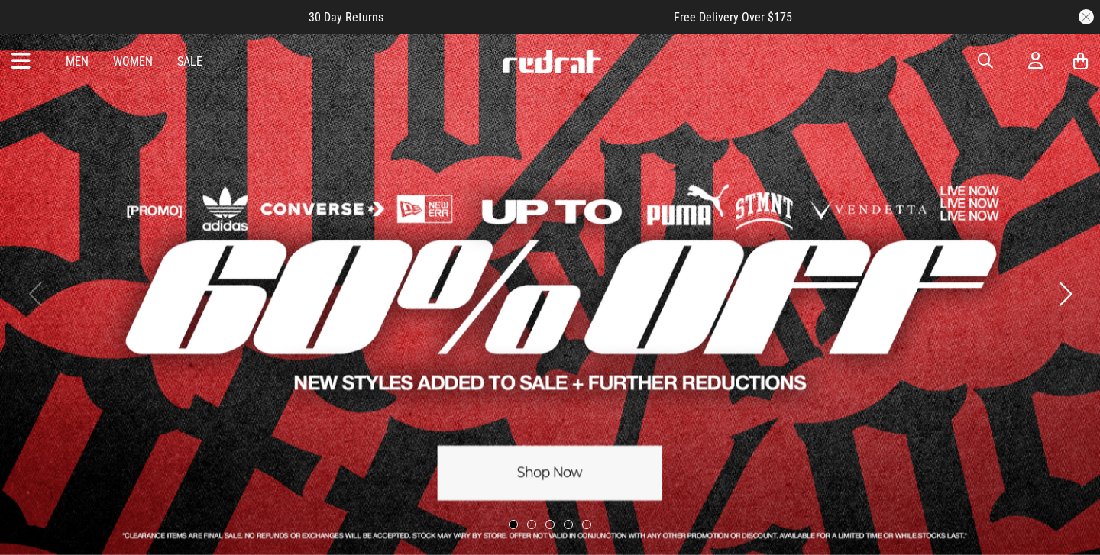 The width and height of the screenshot is (1100, 555). I want to click on button: Next slide, so click(1065, 294).